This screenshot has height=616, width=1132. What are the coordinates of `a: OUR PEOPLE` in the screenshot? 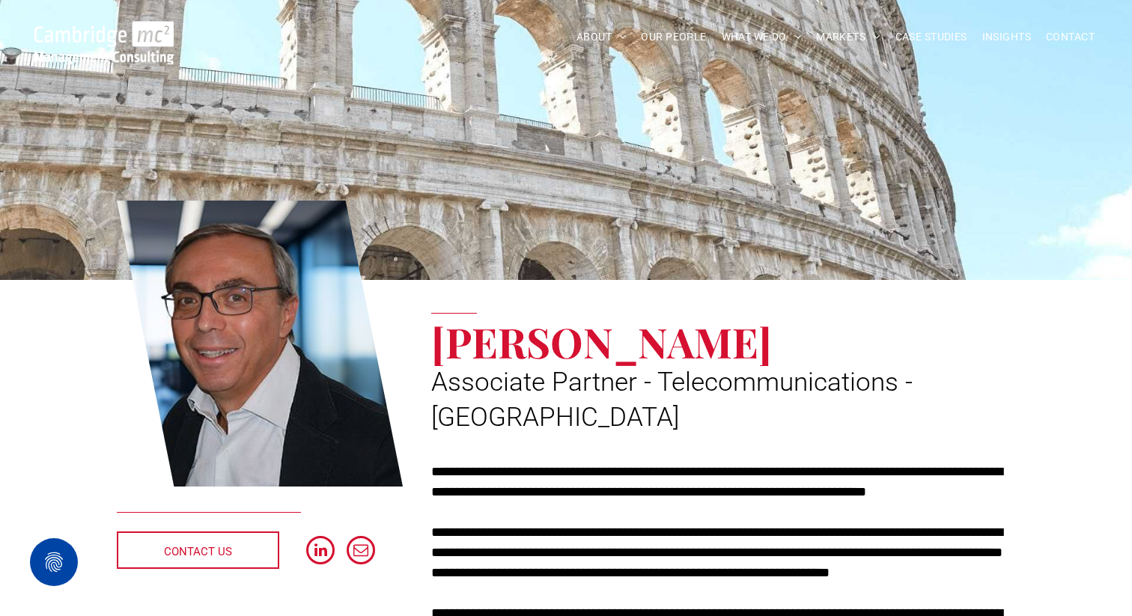 It's located at (673, 37).